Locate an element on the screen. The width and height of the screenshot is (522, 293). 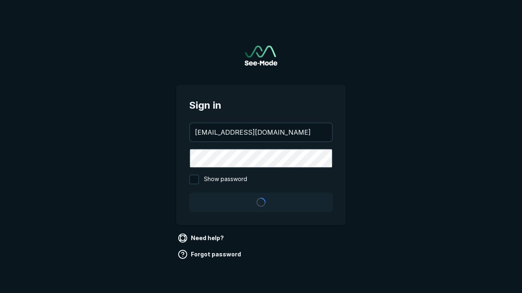
a: Need help? is located at coordinates (201, 238).